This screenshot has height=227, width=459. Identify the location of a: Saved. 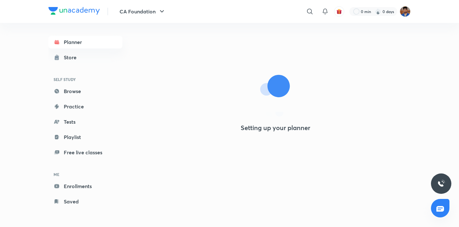
(85, 202).